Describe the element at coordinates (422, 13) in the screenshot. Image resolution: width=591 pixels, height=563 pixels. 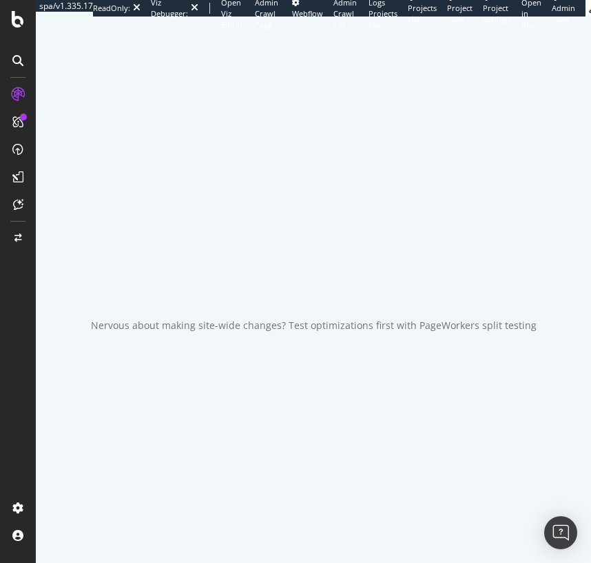
I see `span: Projects List` at that location.